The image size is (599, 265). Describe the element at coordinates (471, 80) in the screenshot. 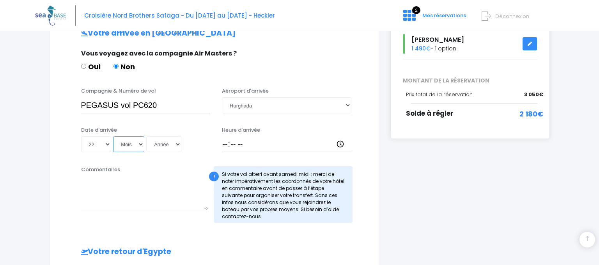

I see `span: MONTANT DE LA RÉSERVATION` at that location.